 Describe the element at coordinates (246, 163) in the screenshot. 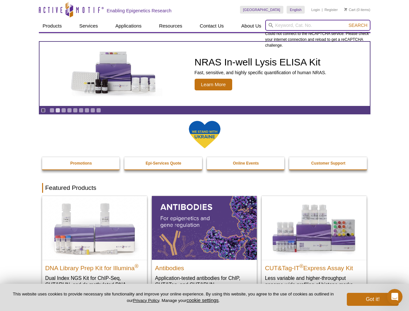

I see `strong: Online Events` at that location.